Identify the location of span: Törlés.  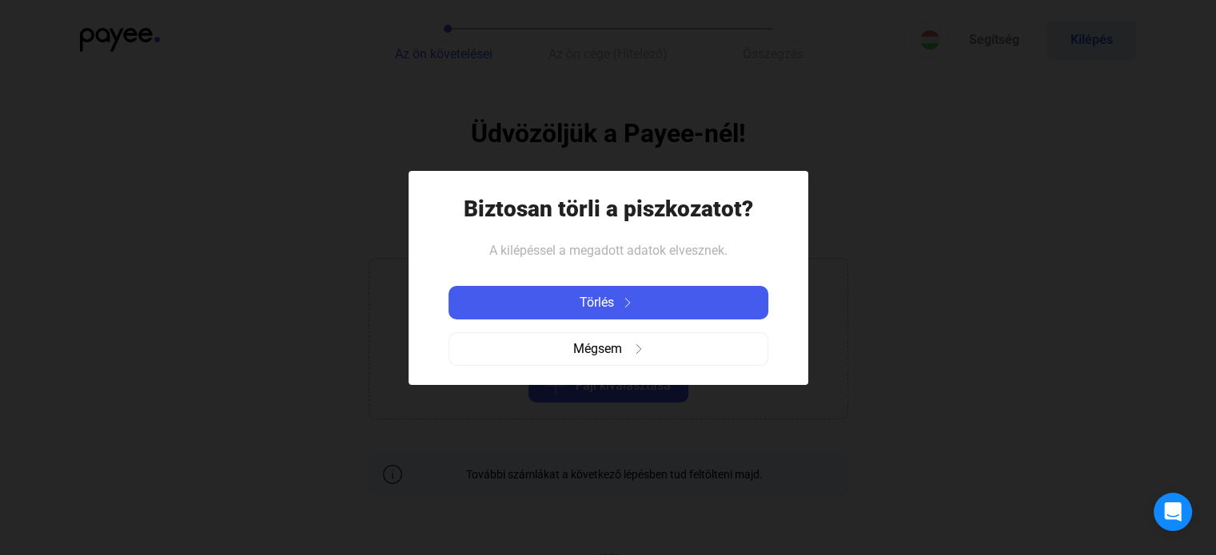
(596, 303).